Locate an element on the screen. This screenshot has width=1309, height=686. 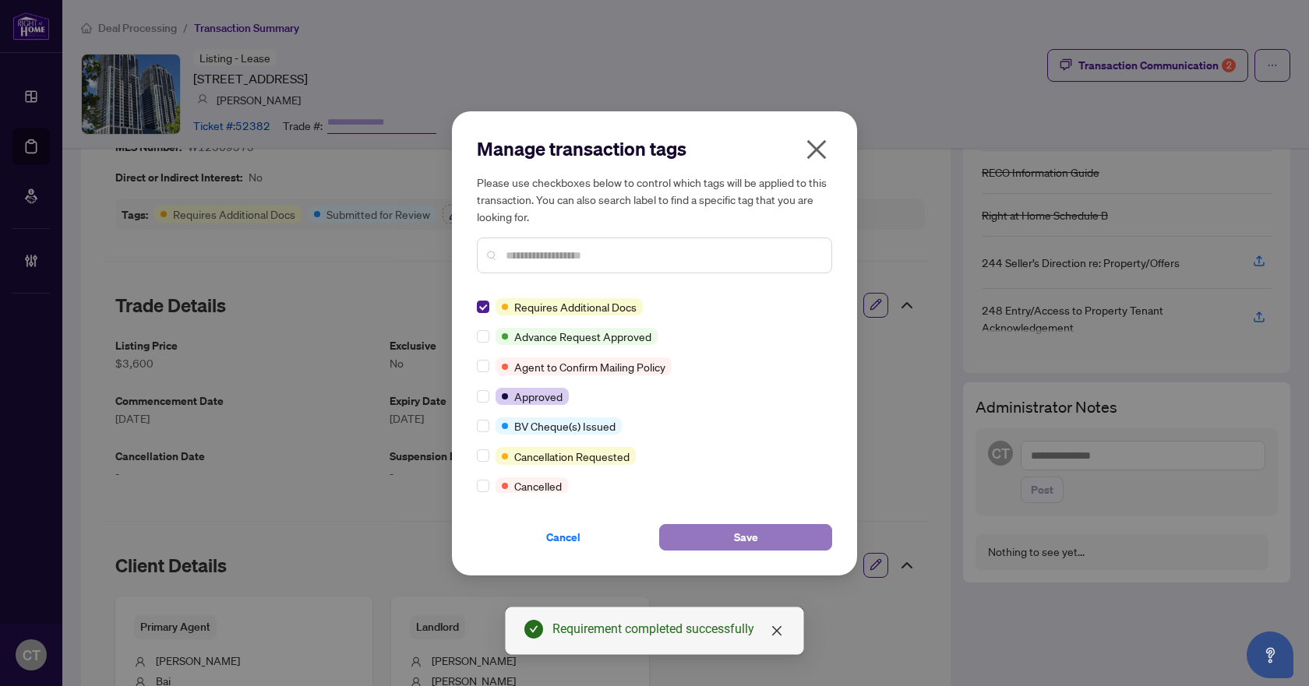
span: Approved is located at coordinates (538, 397).